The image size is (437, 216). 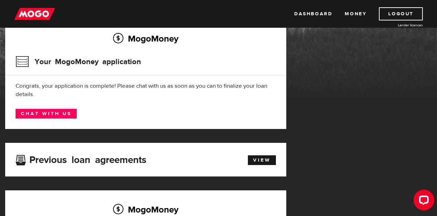 I want to click on button: Open LiveChat chat widget, so click(x=16, y=13).